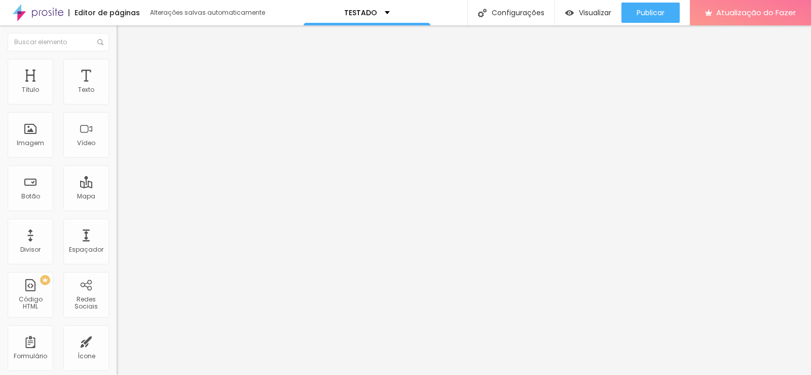  What do you see at coordinates (86, 196) in the screenshot?
I see `font: Mapa` at bounding box center [86, 196].